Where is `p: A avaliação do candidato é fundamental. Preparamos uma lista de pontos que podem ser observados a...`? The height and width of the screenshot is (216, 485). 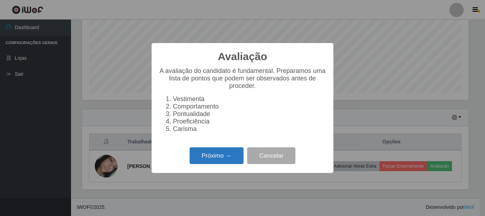 p: A avaliação do candidato é fundamental. Preparamos uma lista de pontos que podem ser observados a... is located at coordinates (243, 78).